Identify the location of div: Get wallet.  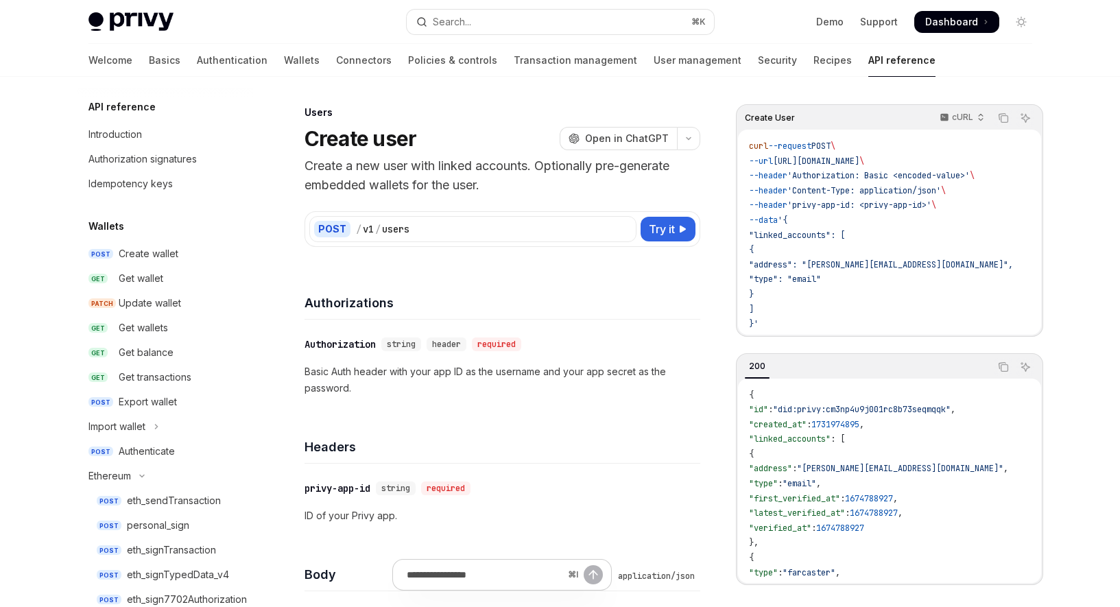
(141, 278).